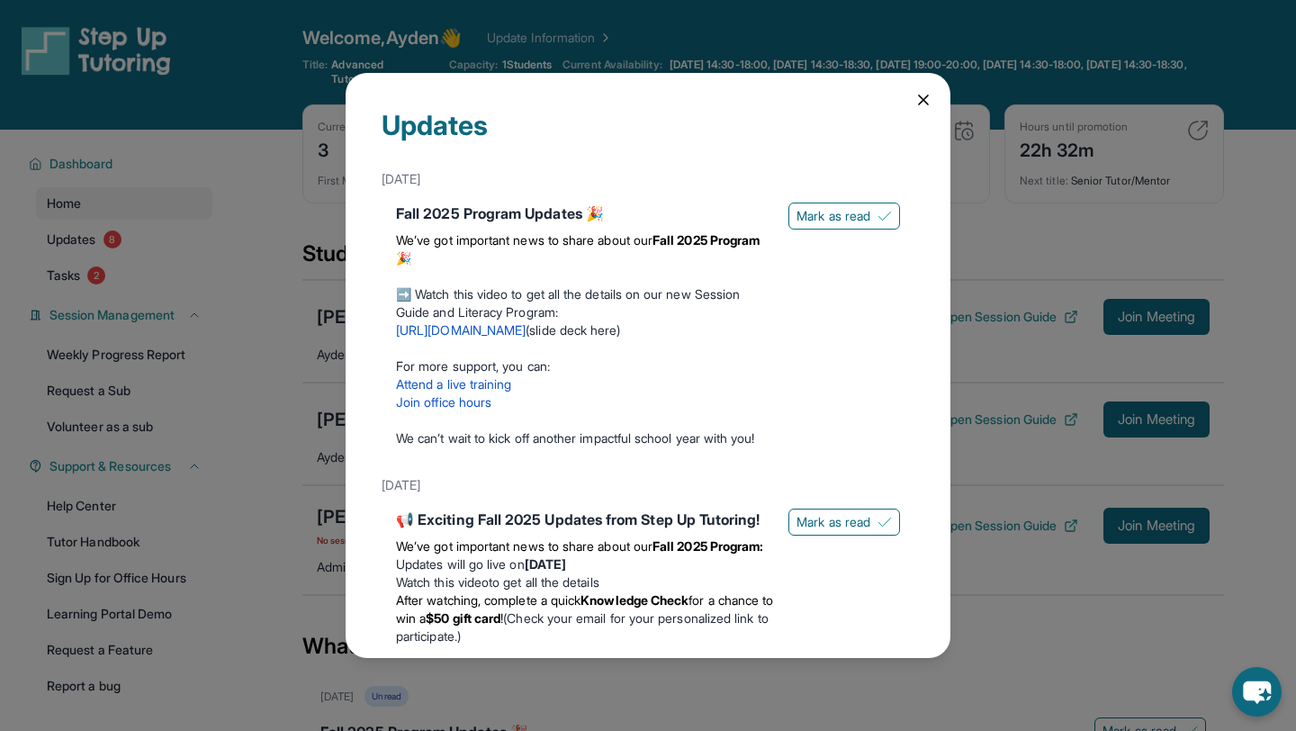  I want to click on strong: Knowledge Check, so click(634, 599).